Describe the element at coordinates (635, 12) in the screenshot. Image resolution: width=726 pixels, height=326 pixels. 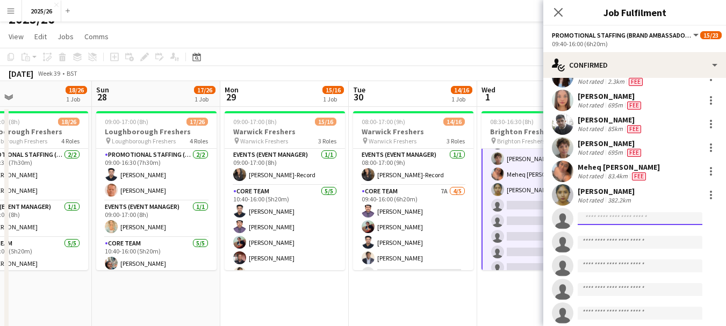
I see `h3: Job Fulfilment` at that location.